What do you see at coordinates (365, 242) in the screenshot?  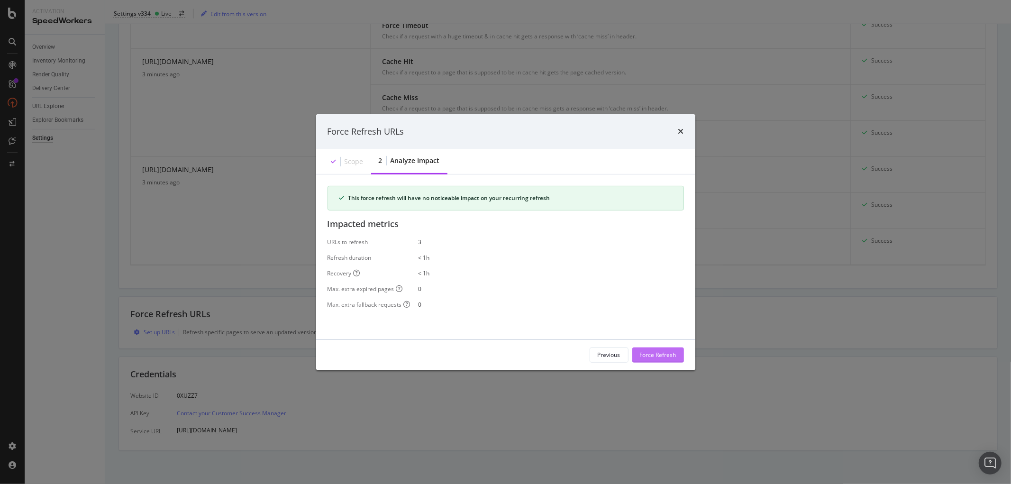 I see `div: URLs to refresh` at bounding box center [365, 242].